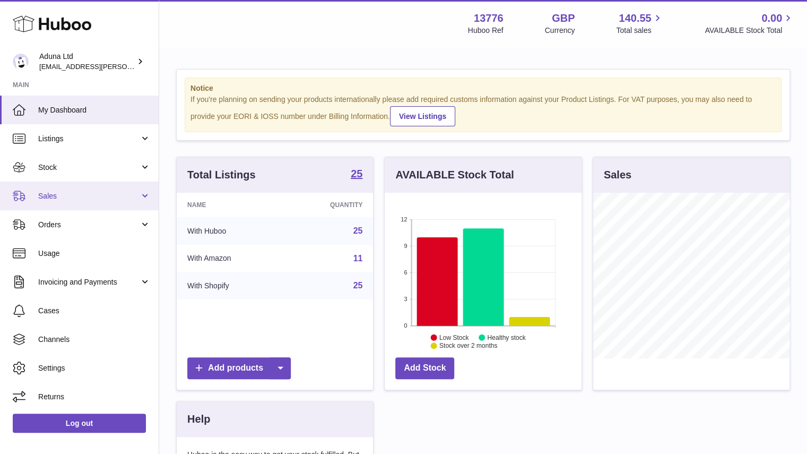 This screenshot has width=807, height=454. Describe the element at coordinates (406, 272) in the screenshot. I see `text: 6` at that location.